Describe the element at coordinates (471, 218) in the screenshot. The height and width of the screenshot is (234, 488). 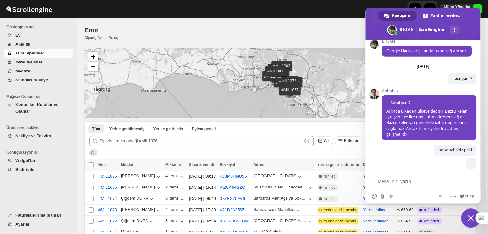
I see `div: Sohbeti kapat` at that location.